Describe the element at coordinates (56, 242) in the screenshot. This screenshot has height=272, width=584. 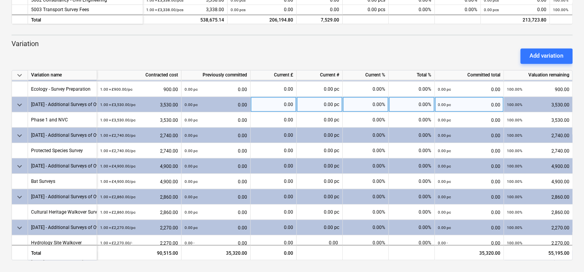
I see `div: Hydrology Site Walkover` at that location.